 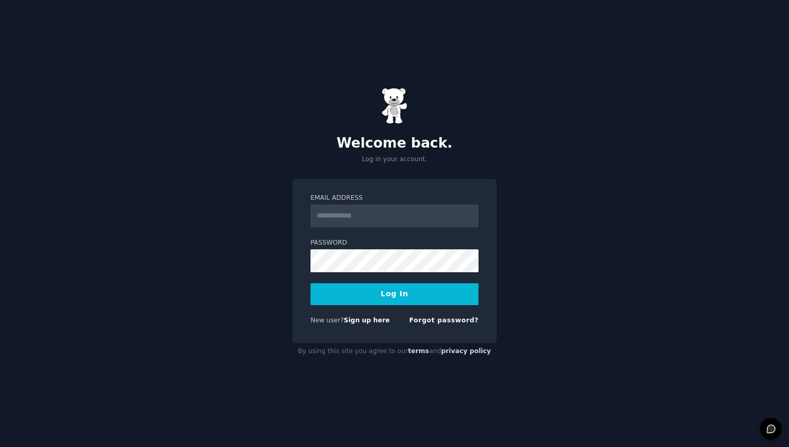 I want to click on img: Gummy Bear, so click(x=395, y=106).